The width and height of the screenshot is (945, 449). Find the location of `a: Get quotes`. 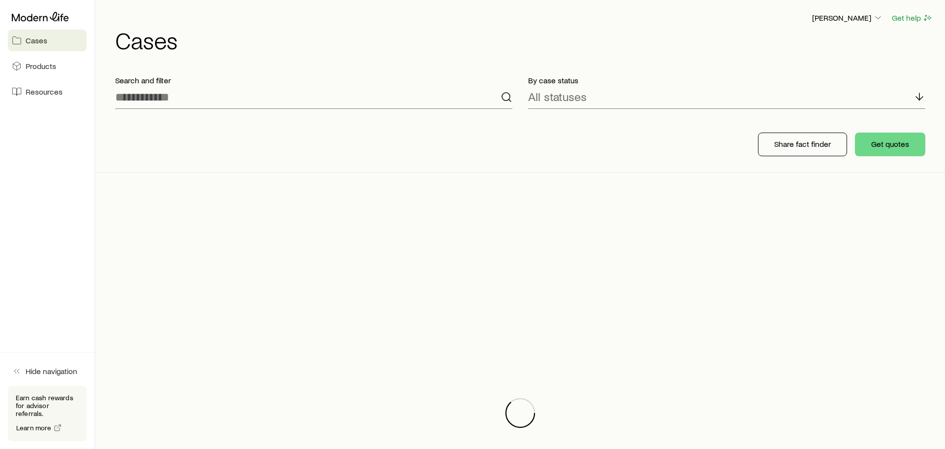

a: Get quotes is located at coordinates (890, 144).